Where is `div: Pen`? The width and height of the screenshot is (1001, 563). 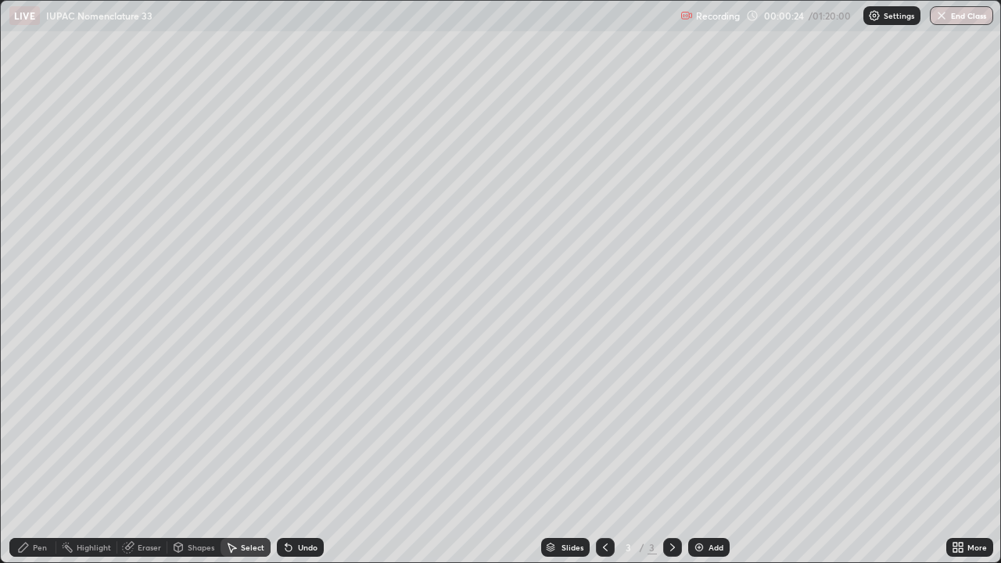
div: Pen is located at coordinates (40, 548).